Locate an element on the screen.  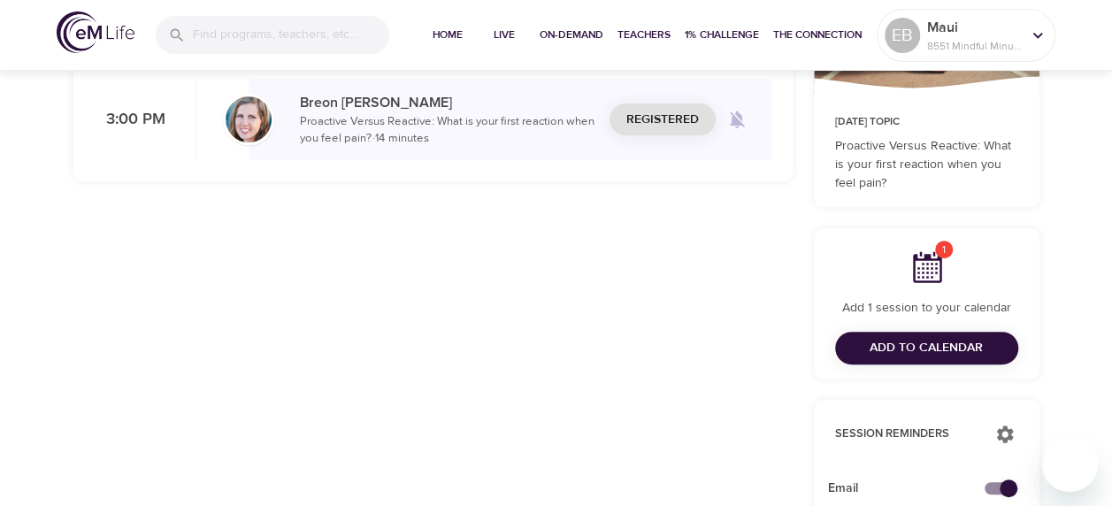
span: Teachers is located at coordinates (644, 35).